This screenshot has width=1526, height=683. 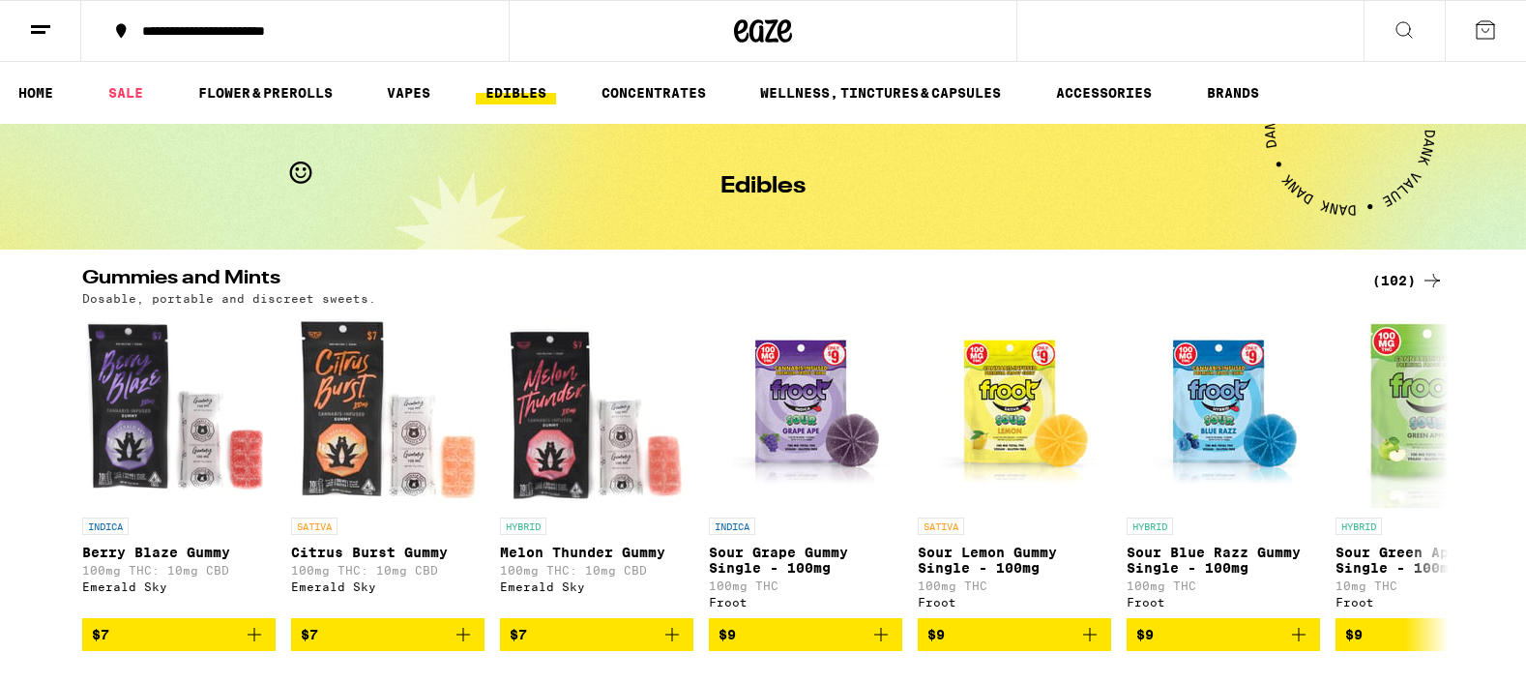 I want to click on a: Open page for Berry Blaze Gummy from Emerald Sky, so click(x=179, y=466).